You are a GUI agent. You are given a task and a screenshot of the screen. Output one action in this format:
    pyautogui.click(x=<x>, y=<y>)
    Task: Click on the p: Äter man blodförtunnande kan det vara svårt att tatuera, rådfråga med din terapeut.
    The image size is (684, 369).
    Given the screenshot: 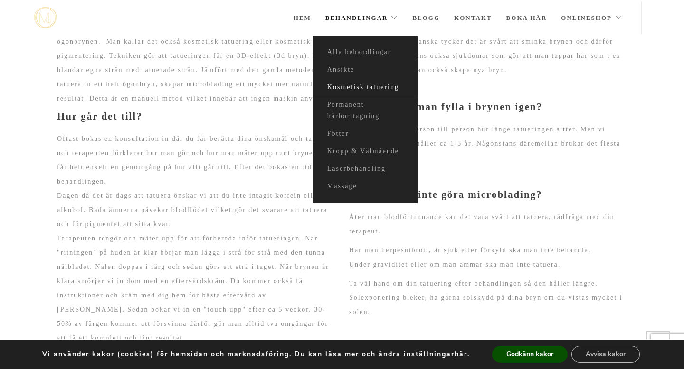 What is the action you would take?
    pyautogui.click(x=488, y=225)
    